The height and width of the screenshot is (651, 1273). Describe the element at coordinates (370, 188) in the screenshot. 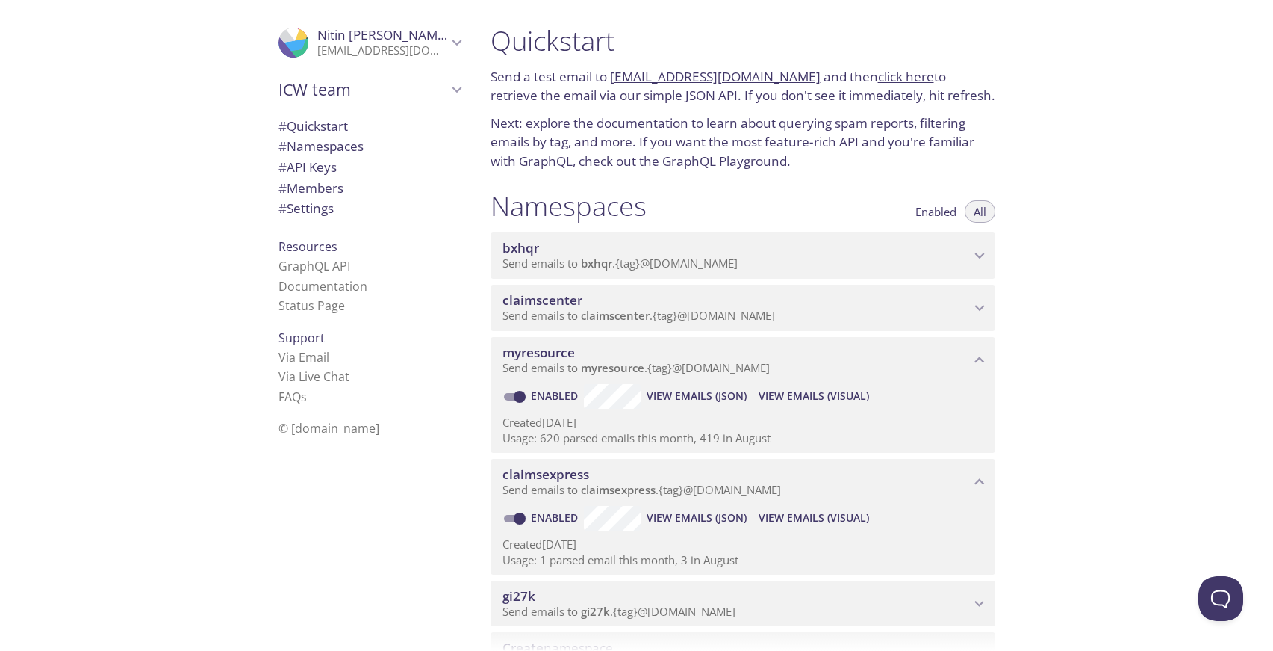

I see `div: Members` at that location.